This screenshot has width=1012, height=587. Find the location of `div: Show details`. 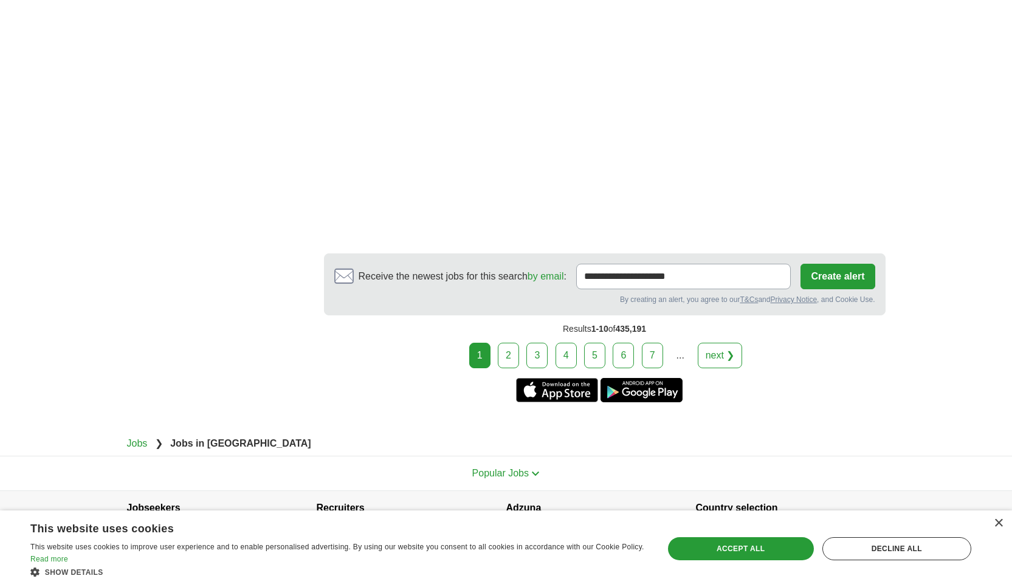

div: Show details is located at coordinates (337, 572).